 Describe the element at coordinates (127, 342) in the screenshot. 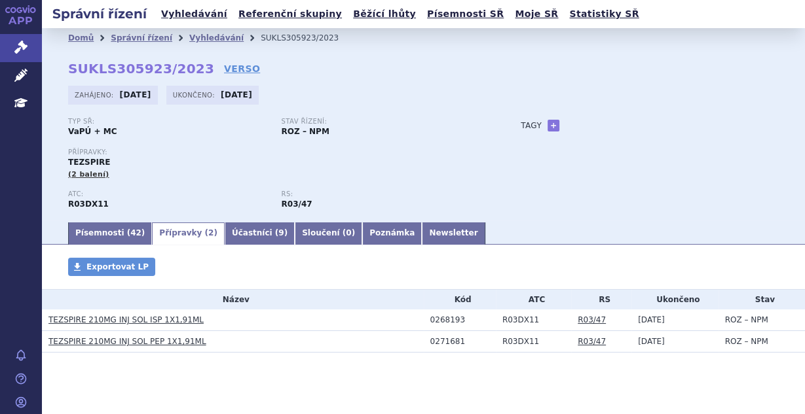

I see `a: TEZSPIRE 210MG INJ SOL PEP 1X1,91ML` at that location.